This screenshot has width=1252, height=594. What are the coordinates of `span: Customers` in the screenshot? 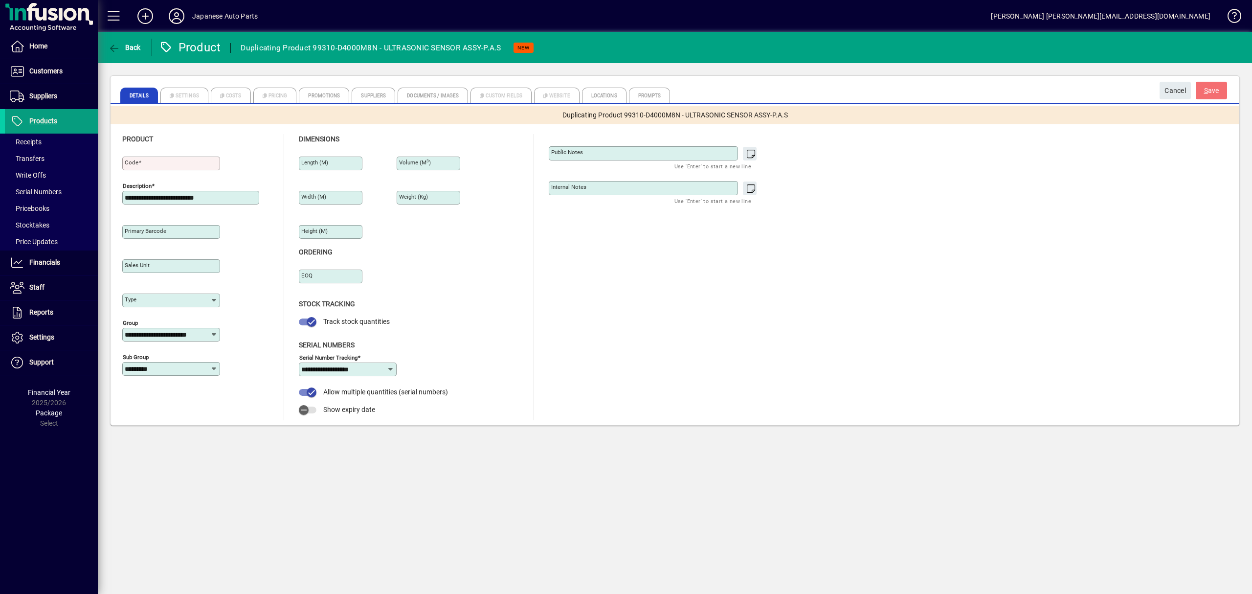 It's located at (46, 71).